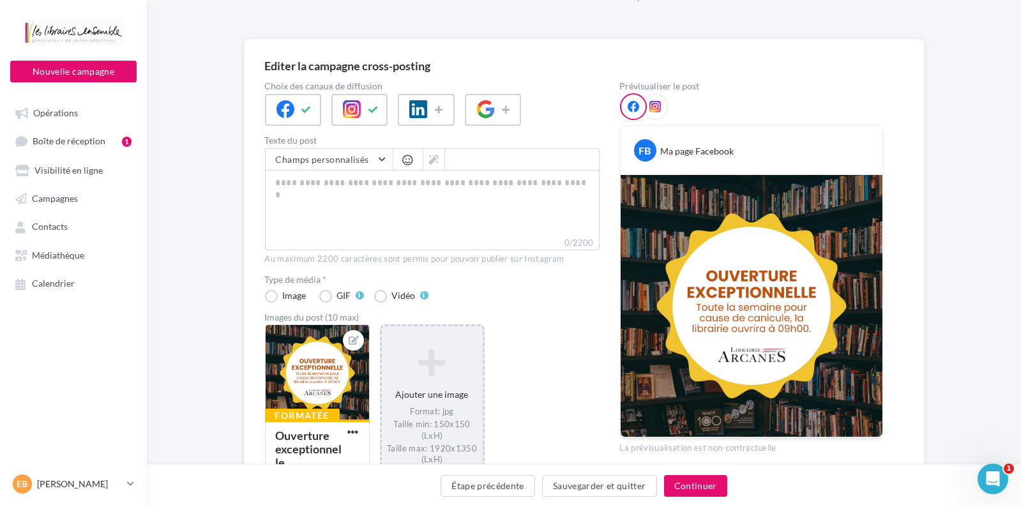 The height and width of the screenshot is (507, 1021). I want to click on span: 1, so click(1009, 469).